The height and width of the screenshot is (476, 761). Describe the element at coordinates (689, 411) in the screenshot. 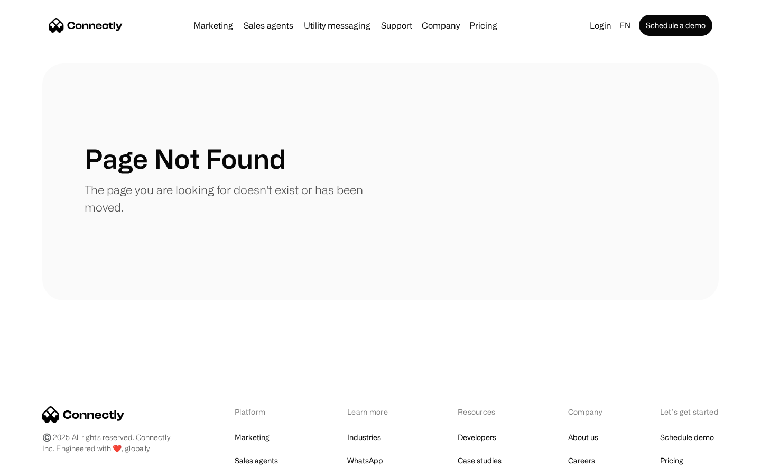

I see `div: Let’s get started` at that location.